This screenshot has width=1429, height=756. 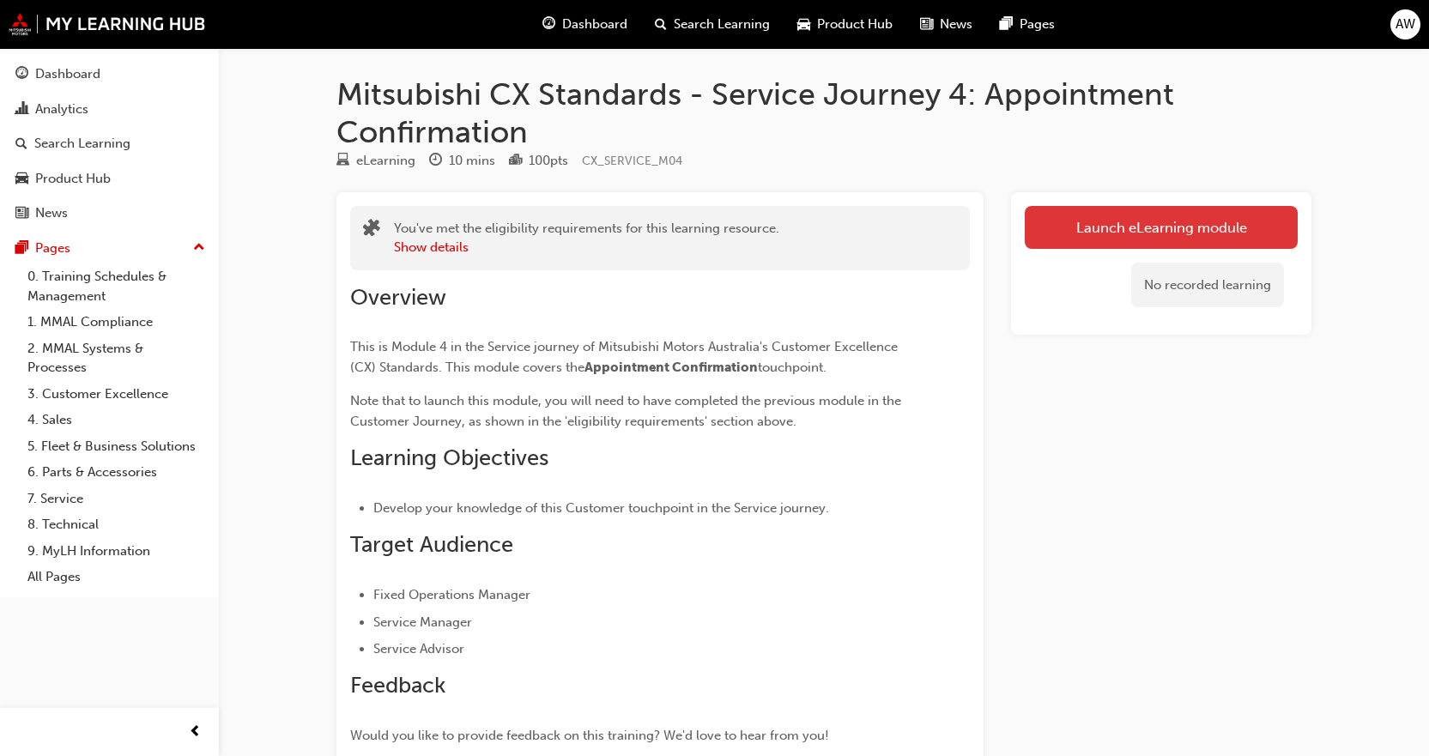 What do you see at coordinates (52, 248) in the screenshot?
I see `div: Pages` at bounding box center [52, 248].